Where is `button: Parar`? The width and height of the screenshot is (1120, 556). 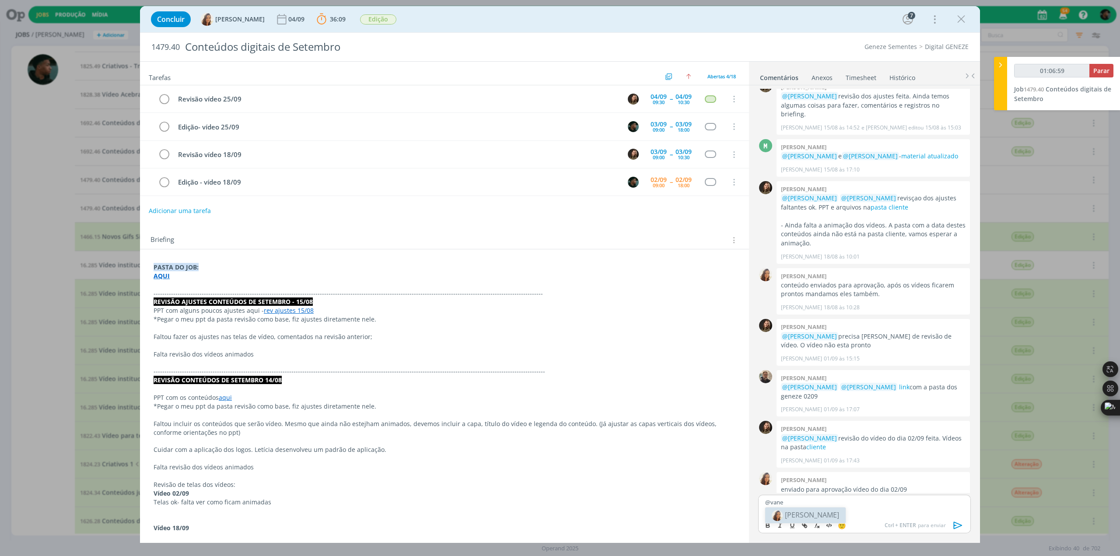 button: Parar is located at coordinates (1101, 70).